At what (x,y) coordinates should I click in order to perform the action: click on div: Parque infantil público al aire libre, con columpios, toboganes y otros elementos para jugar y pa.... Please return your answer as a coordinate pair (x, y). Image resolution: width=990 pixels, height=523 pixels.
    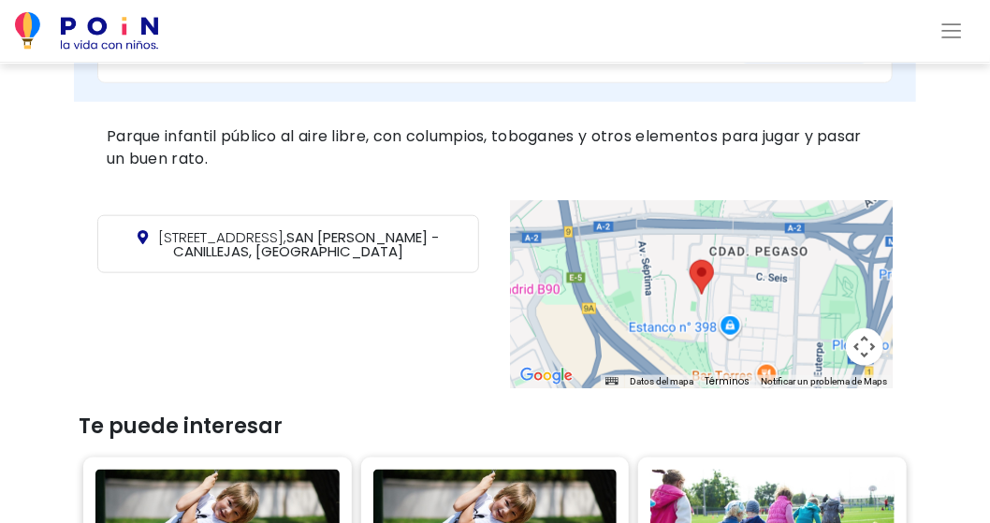
    Looking at the image, I should click on (495, 148).